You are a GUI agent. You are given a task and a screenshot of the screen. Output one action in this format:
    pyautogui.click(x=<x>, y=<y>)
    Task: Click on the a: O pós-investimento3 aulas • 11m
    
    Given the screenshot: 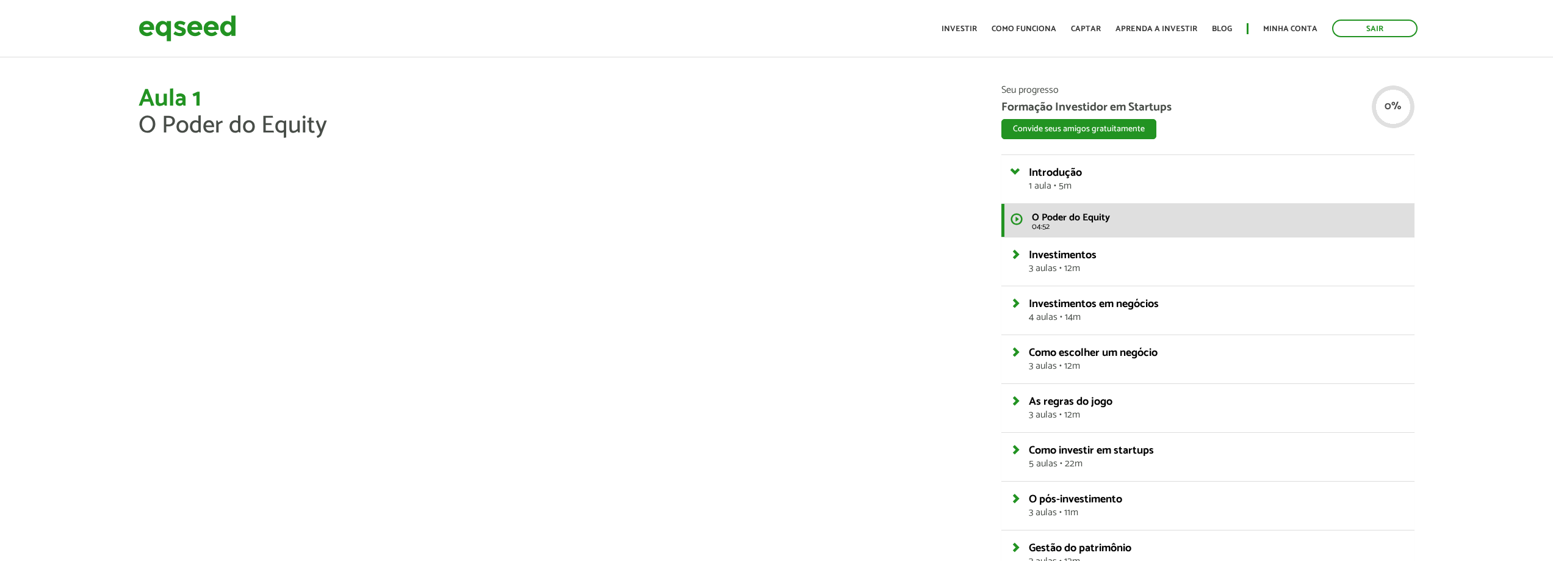 What is the action you would take?
    pyautogui.click(x=1216, y=505)
    